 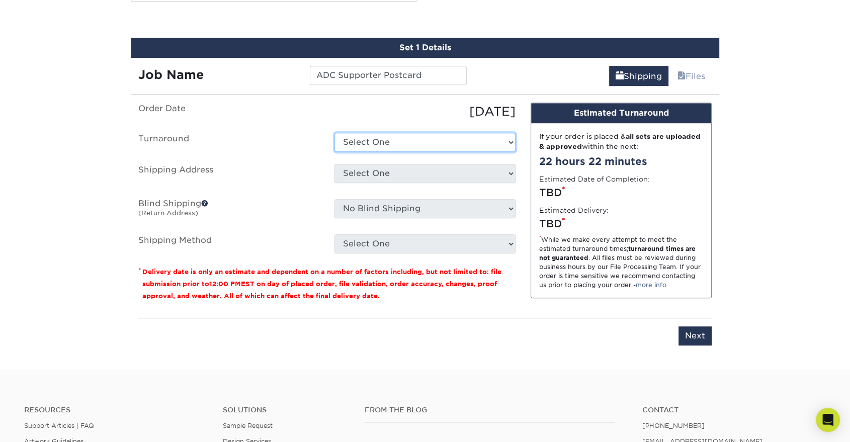 What do you see at coordinates (682, 76) in the screenshot?
I see `span: files` at bounding box center [682, 76].